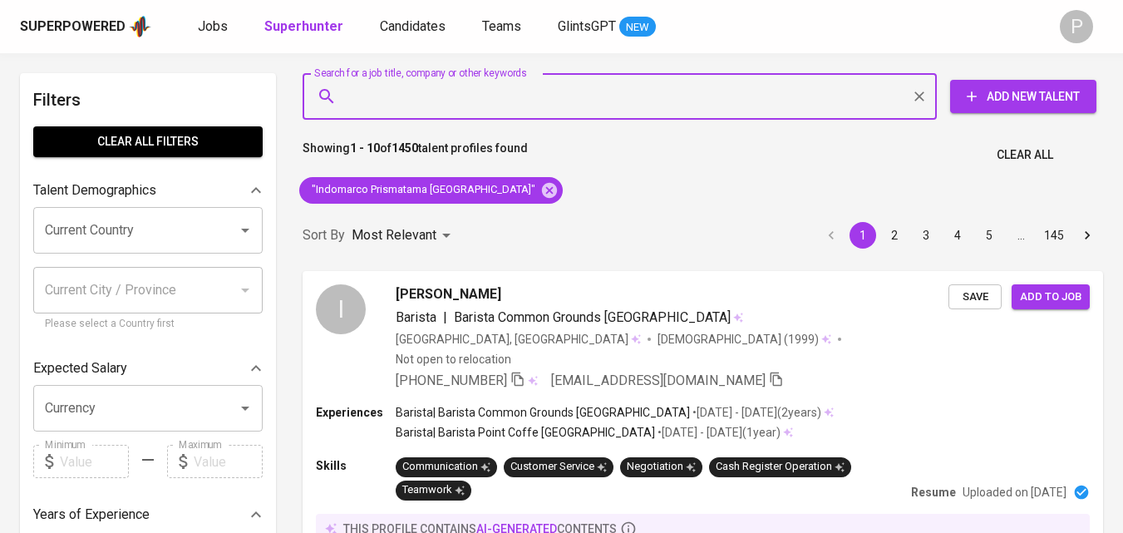 This screenshot has width=1123, height=533. What do you see at coordinates (958, 235) in the screenshot?
I see `button: Go to page 4` at bounding box center [958, 235].